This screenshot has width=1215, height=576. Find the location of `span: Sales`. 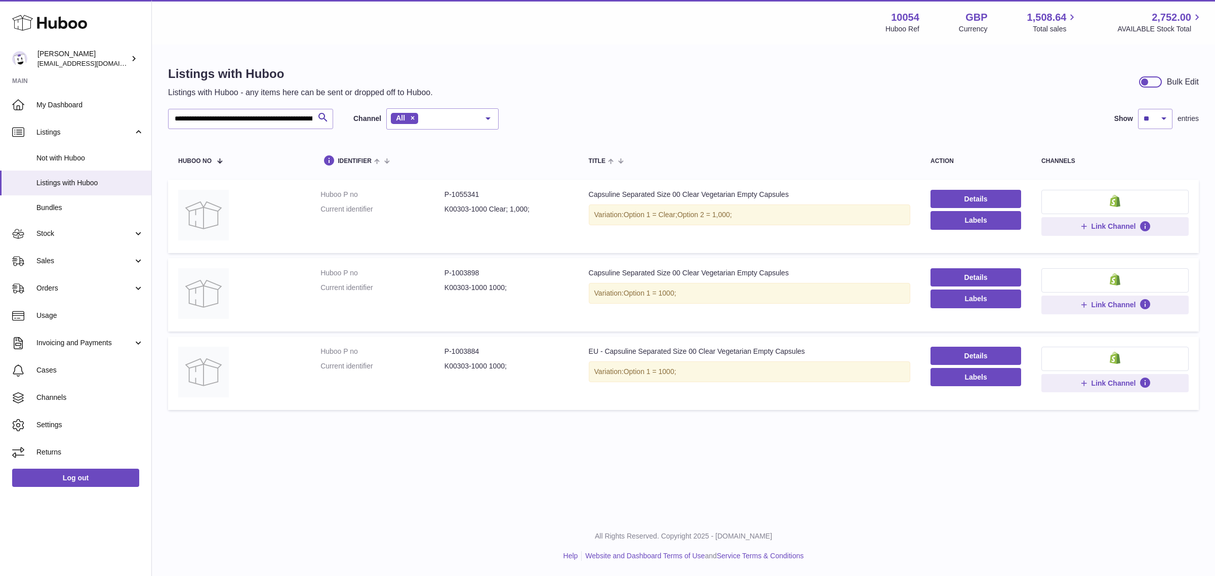

span: Sales is located at coordinates (85, 261).